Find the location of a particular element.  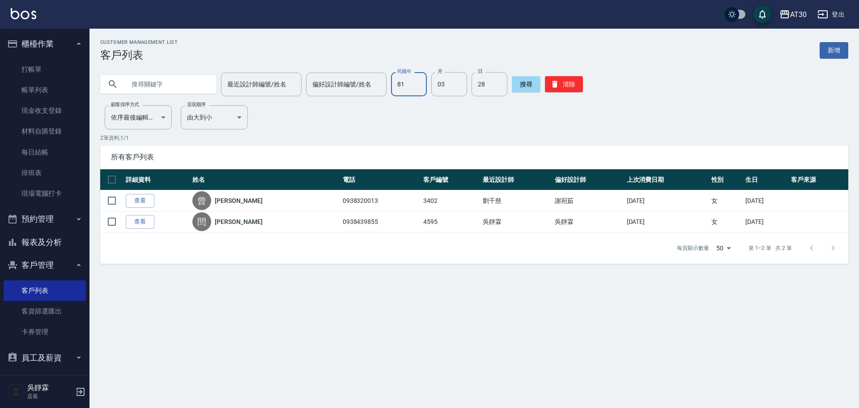

td: 3402 is located at coordinates (451, 201).